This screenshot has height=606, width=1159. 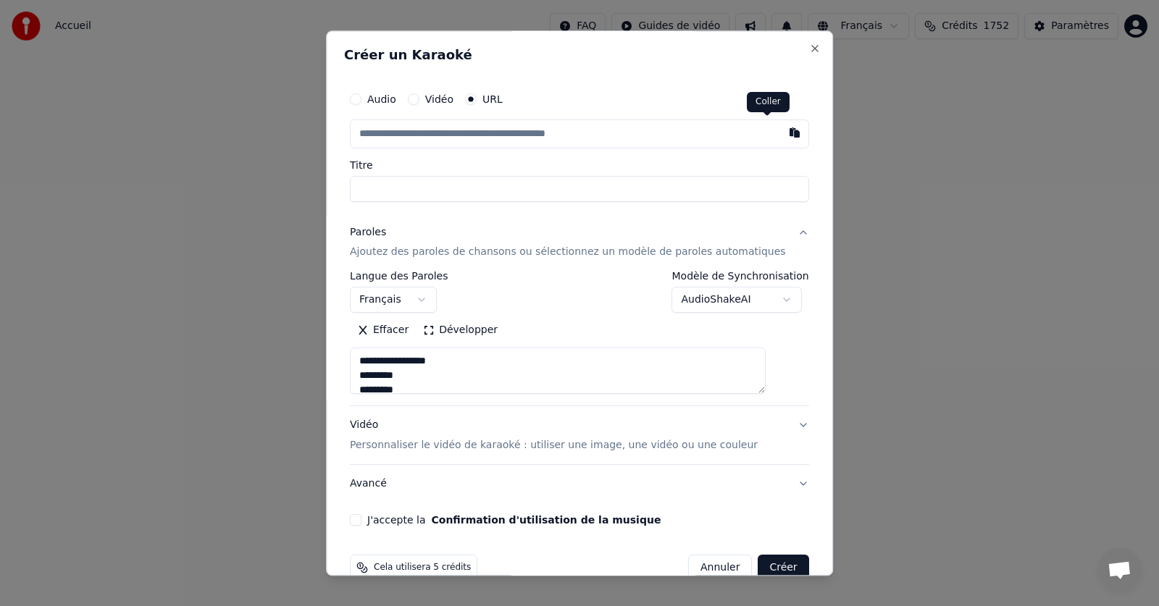 What do you see at coordinates (580, 165) in the screenshot?
I see `label: Titre` at bounding box center [580, 165].